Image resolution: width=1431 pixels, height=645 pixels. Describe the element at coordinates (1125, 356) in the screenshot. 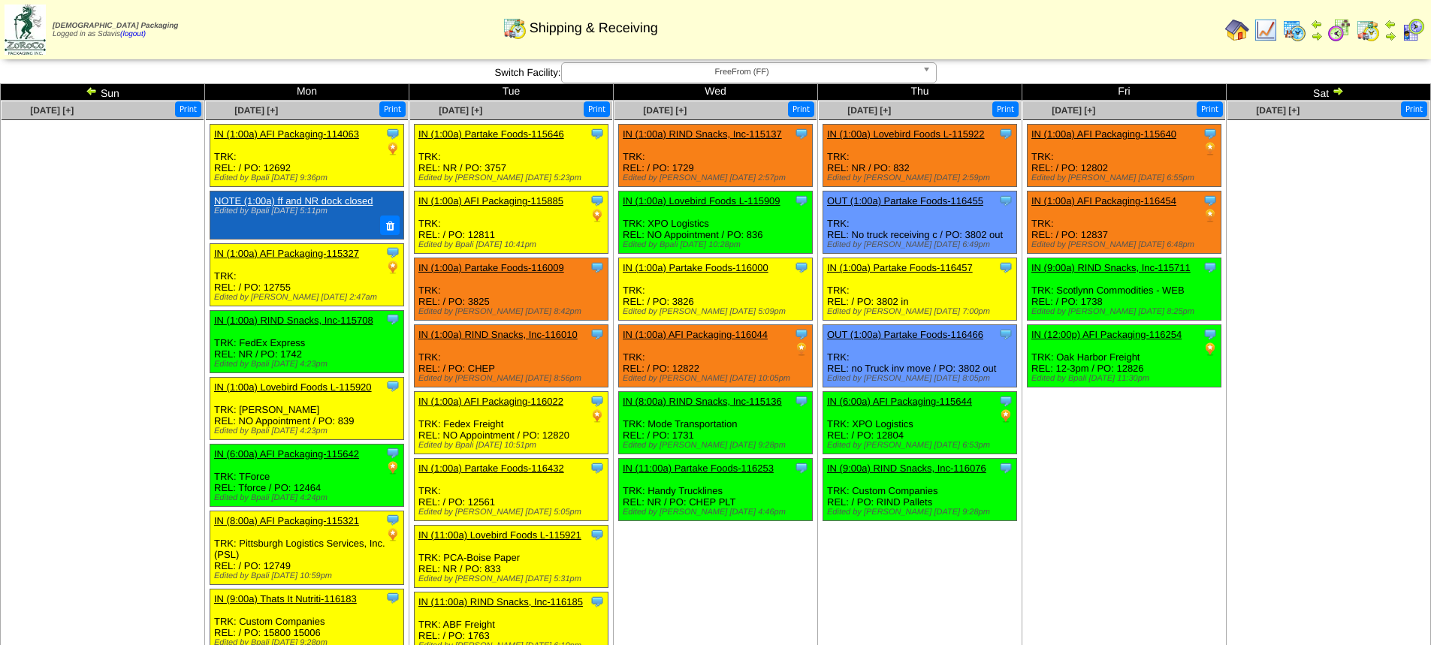

I see `div: TRK: Oak Harbor Freight REL: 12-3pm / PO: 12826` at that location.